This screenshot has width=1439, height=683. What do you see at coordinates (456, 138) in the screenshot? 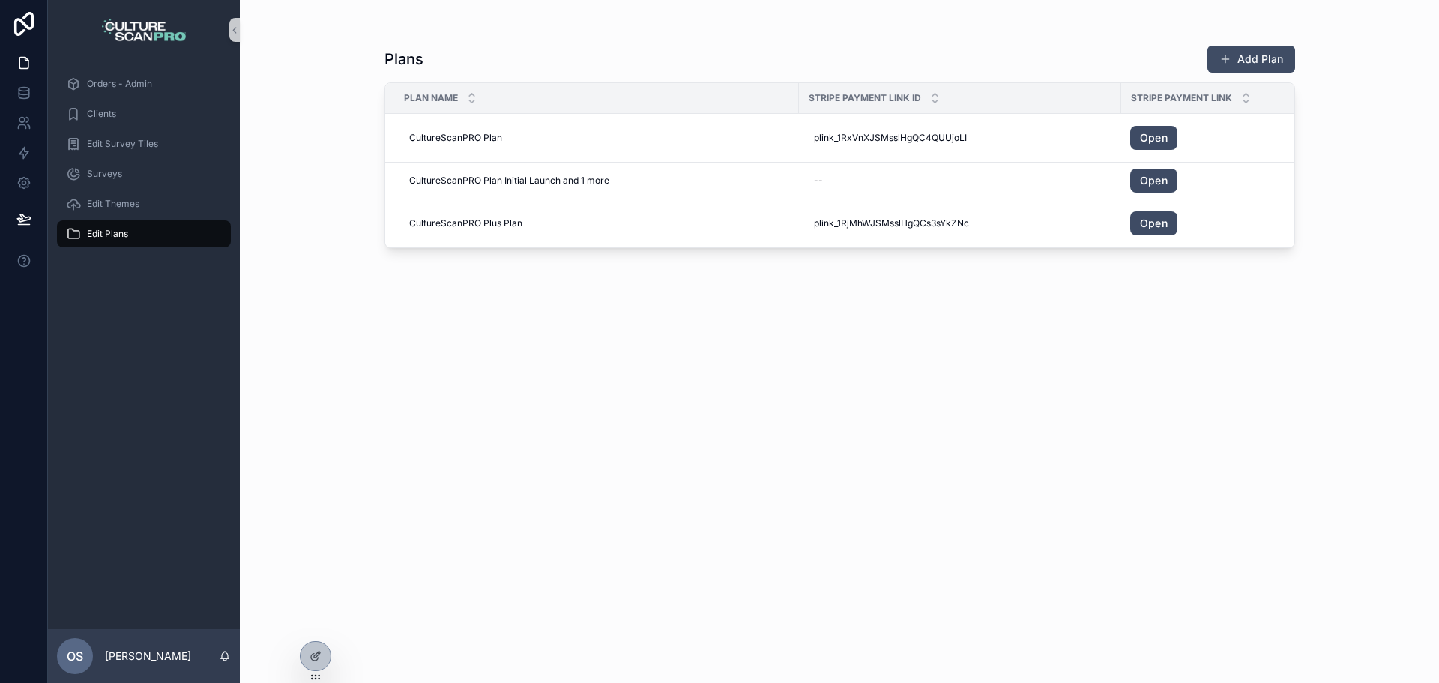
I see `span: CultureScanPRO Plan` at bounding box center [456, 138].